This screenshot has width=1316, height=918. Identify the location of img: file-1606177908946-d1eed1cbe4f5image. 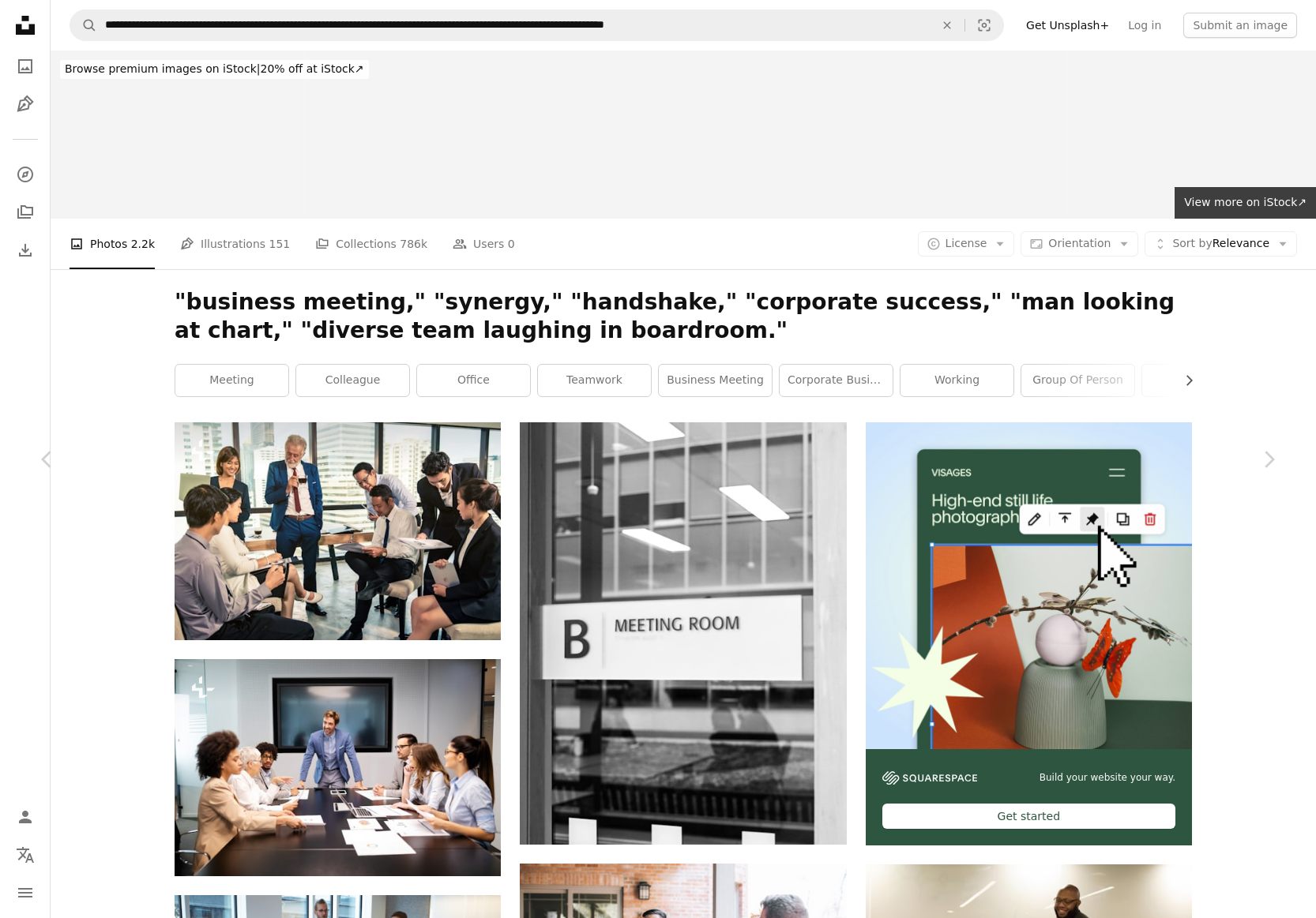
(929, 777).